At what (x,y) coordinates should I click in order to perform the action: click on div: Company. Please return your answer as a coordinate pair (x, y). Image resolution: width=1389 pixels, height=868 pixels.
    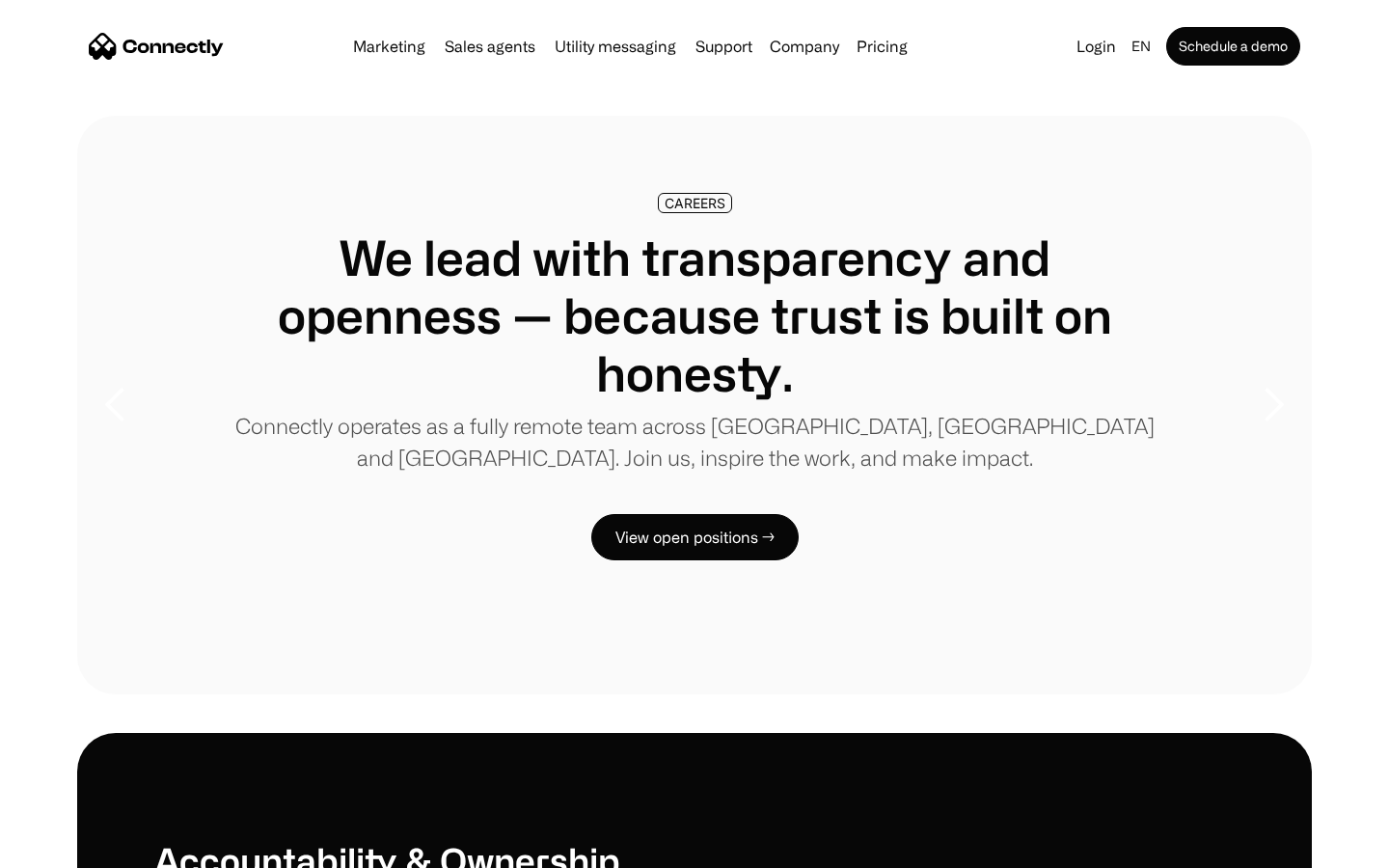
    Looking at the image, I should click on (805, 47).